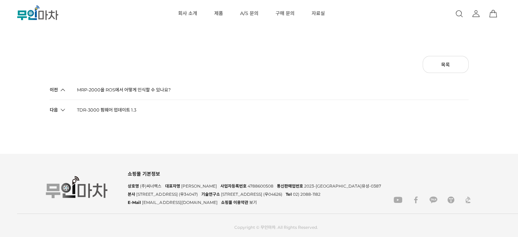 This screenshot has width=518, height=237. Describe the element at coordinates (124, 90) in the screenshot. I see `a: MRP-2000을 ROS에서 어떻게 인식할 수 있나요?` at that location.